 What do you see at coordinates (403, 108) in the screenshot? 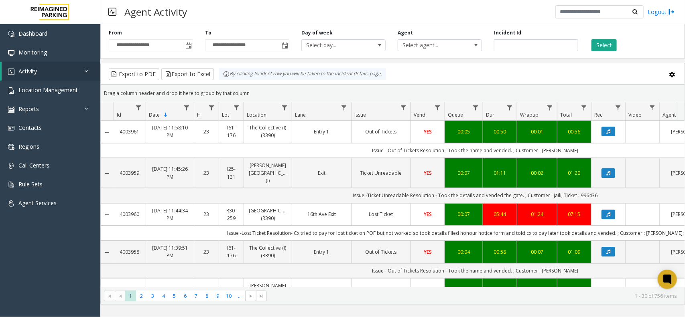
I see `a: Issue Filter Menu` at bounding box center [403, 108].